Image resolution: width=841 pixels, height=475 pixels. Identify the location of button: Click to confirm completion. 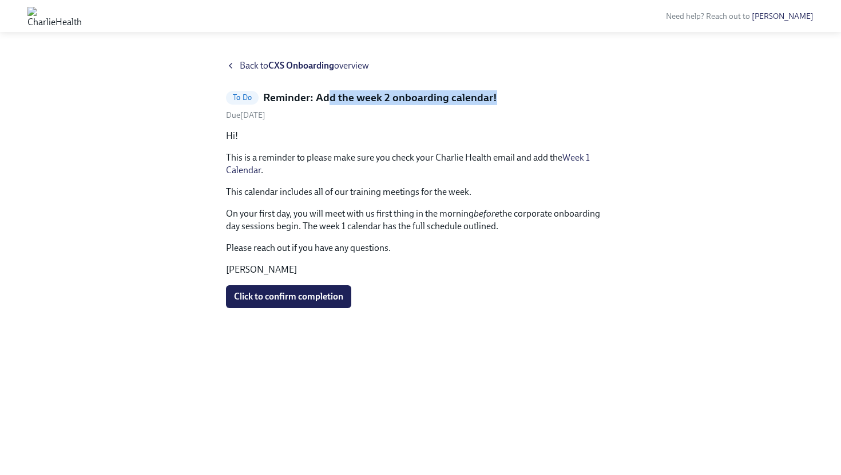
(288, 297).